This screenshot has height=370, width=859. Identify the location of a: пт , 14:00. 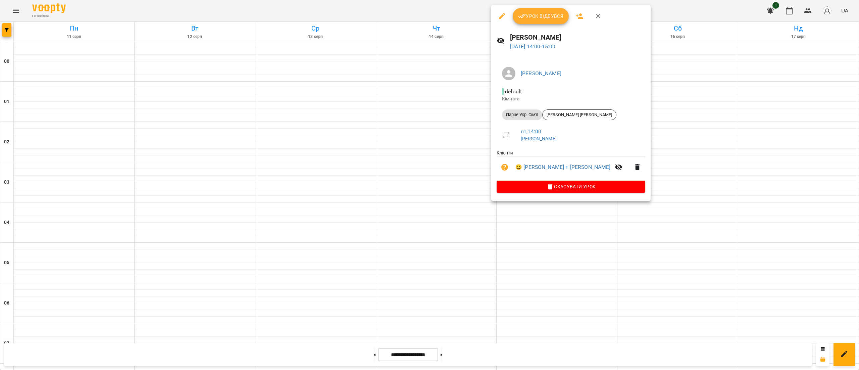
(531, 131).